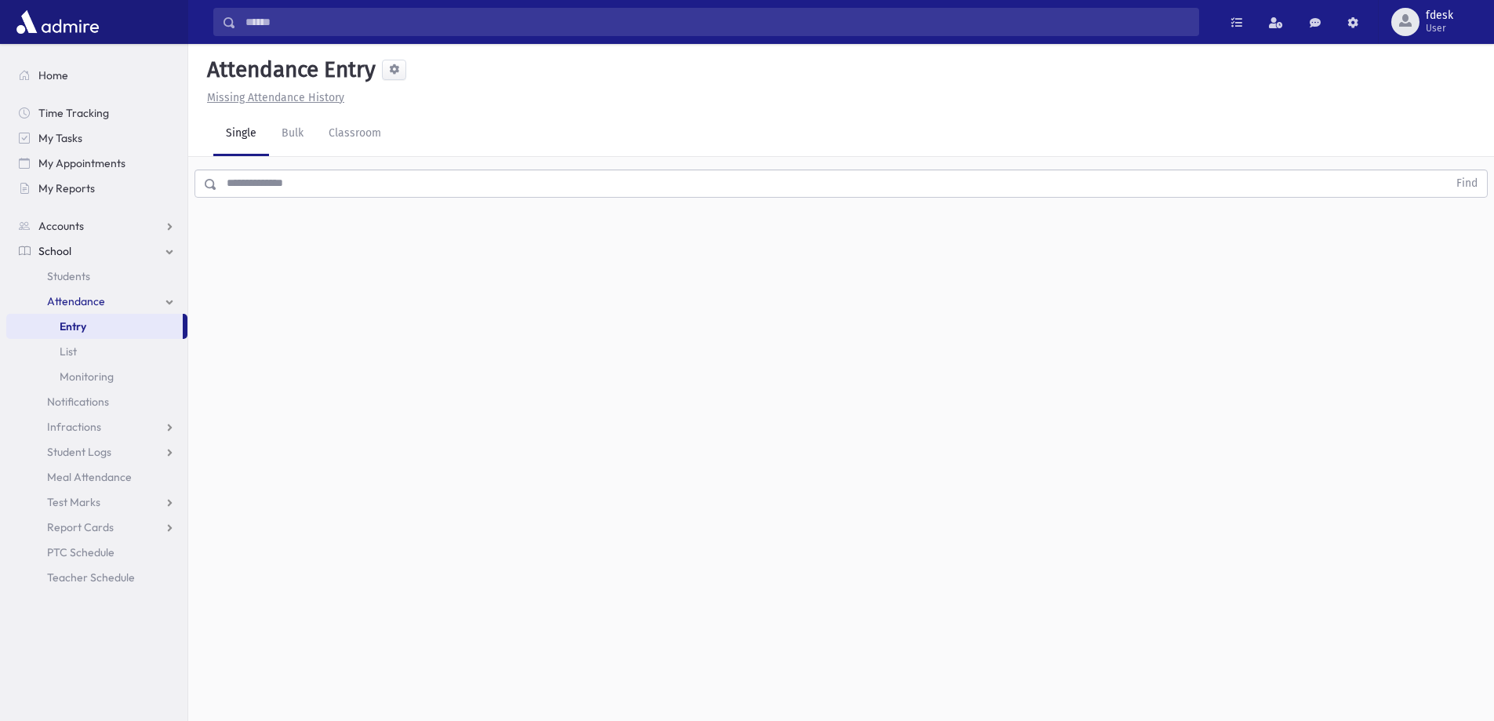  Describe the element at coordinates (61, 226) in the screenshot. I see `span: Accounts` at that location.